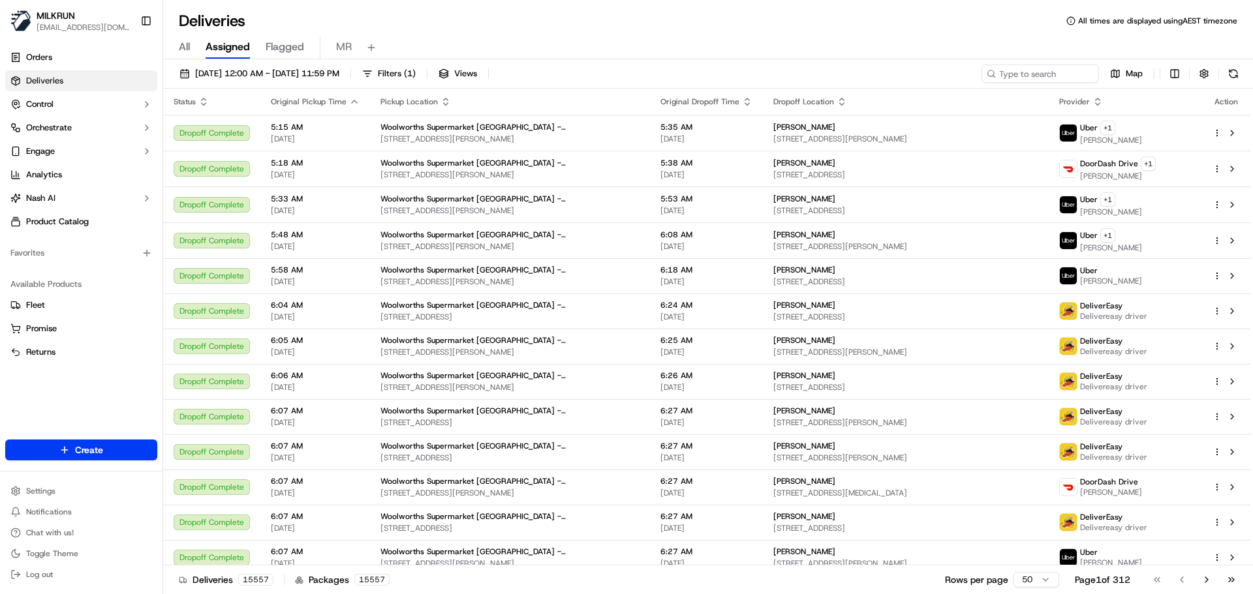 Image resolution: width=1253 pixels, height=594 pixels. What do you see at coordinates (409, 102) in the screenshot?
I see `span: Pickup Location` at bounding box center [409, 102].